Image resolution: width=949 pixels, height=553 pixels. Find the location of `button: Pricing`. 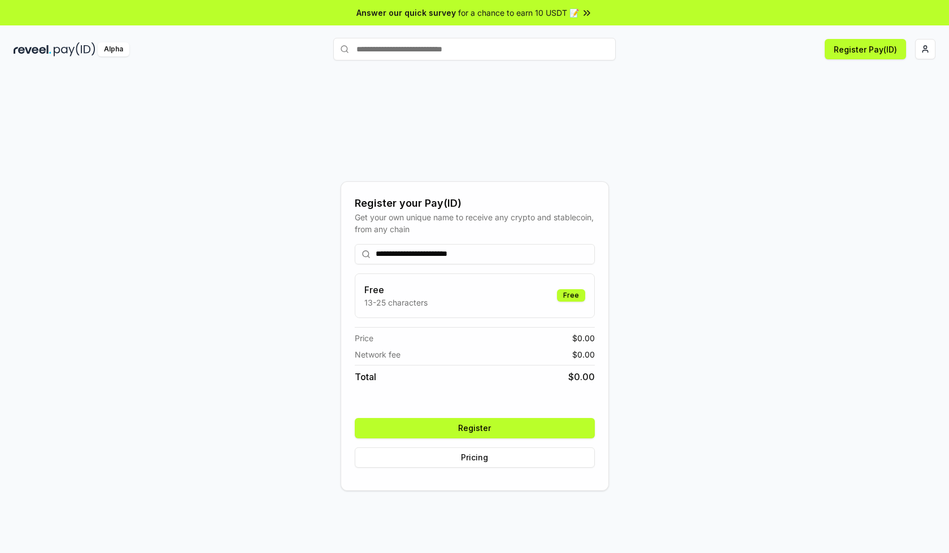

button: Pricing is located at coordinates (474, 457).